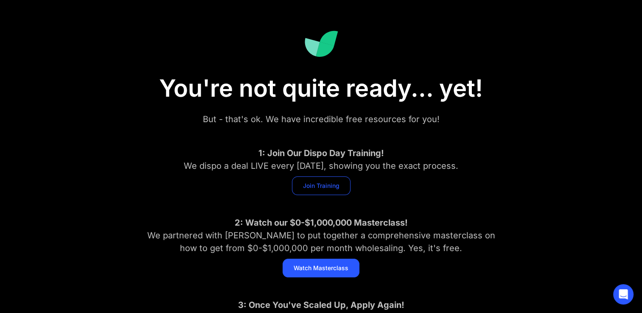 The height and width of the screenshot is (313, 642). I want to click on strong: 3: Once You've Scaled Up, Apply Again!, so click(321, 305).